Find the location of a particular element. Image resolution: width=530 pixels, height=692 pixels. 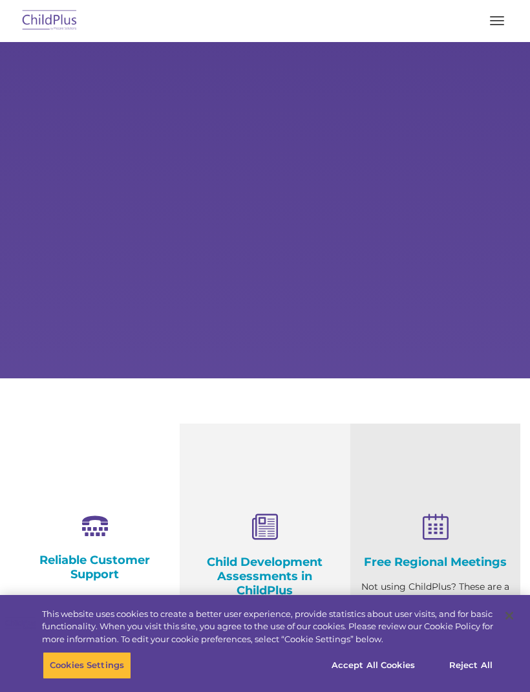

div: This website uses cookies to create a better user experience, provide statistics about user visit... is located at coordinates (268, 627).